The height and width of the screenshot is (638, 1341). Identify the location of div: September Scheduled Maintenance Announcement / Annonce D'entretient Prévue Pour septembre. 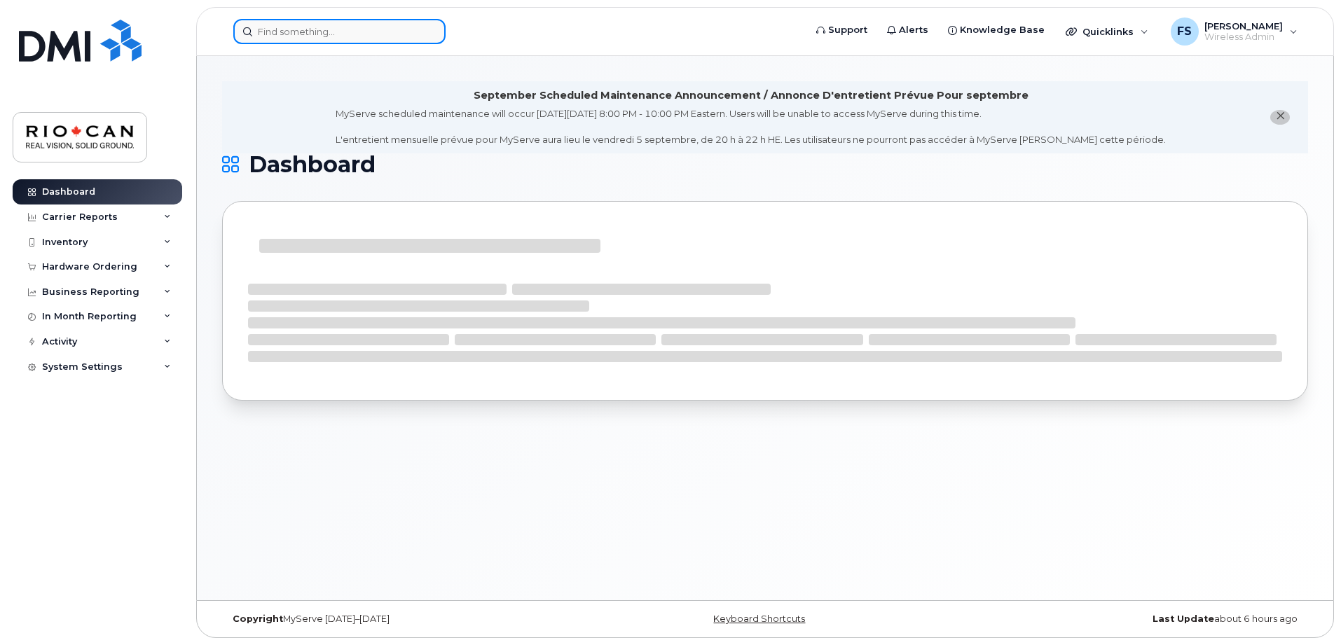
(751, 95).